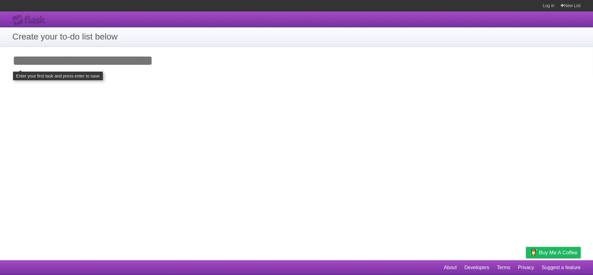  What do you see at coordinates (533, 253) in the screenshot?
I see `img: Buy me a coffee` at bounding box center [533, 253].